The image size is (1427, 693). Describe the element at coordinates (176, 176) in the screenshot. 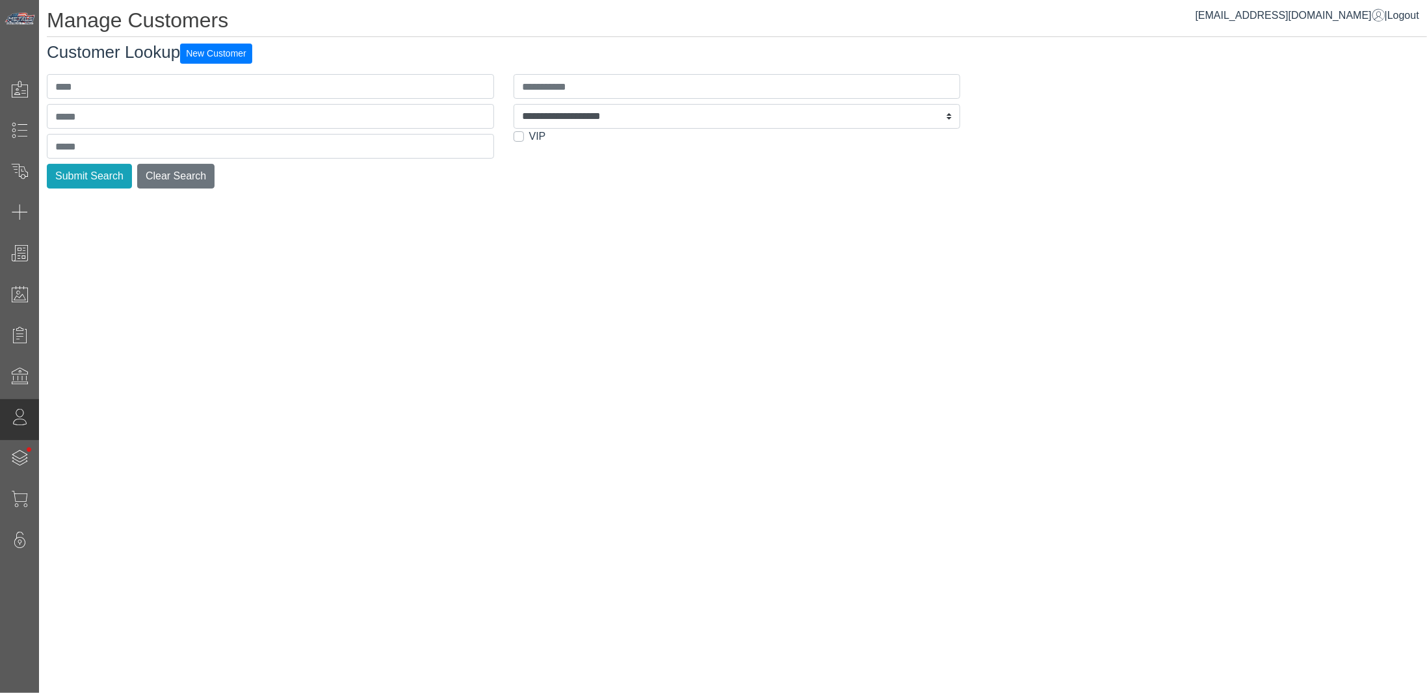

I see `button: Clear Search` at that location.